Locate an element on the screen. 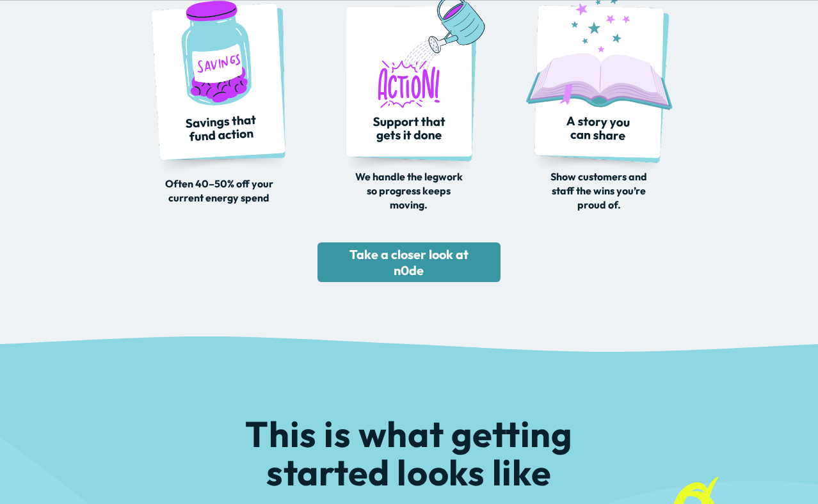 Image resolution: width=818 pixels, height=504 pixels. strong: We handle the legwork so progress keeps moving. is located at coordinates (410, 191).